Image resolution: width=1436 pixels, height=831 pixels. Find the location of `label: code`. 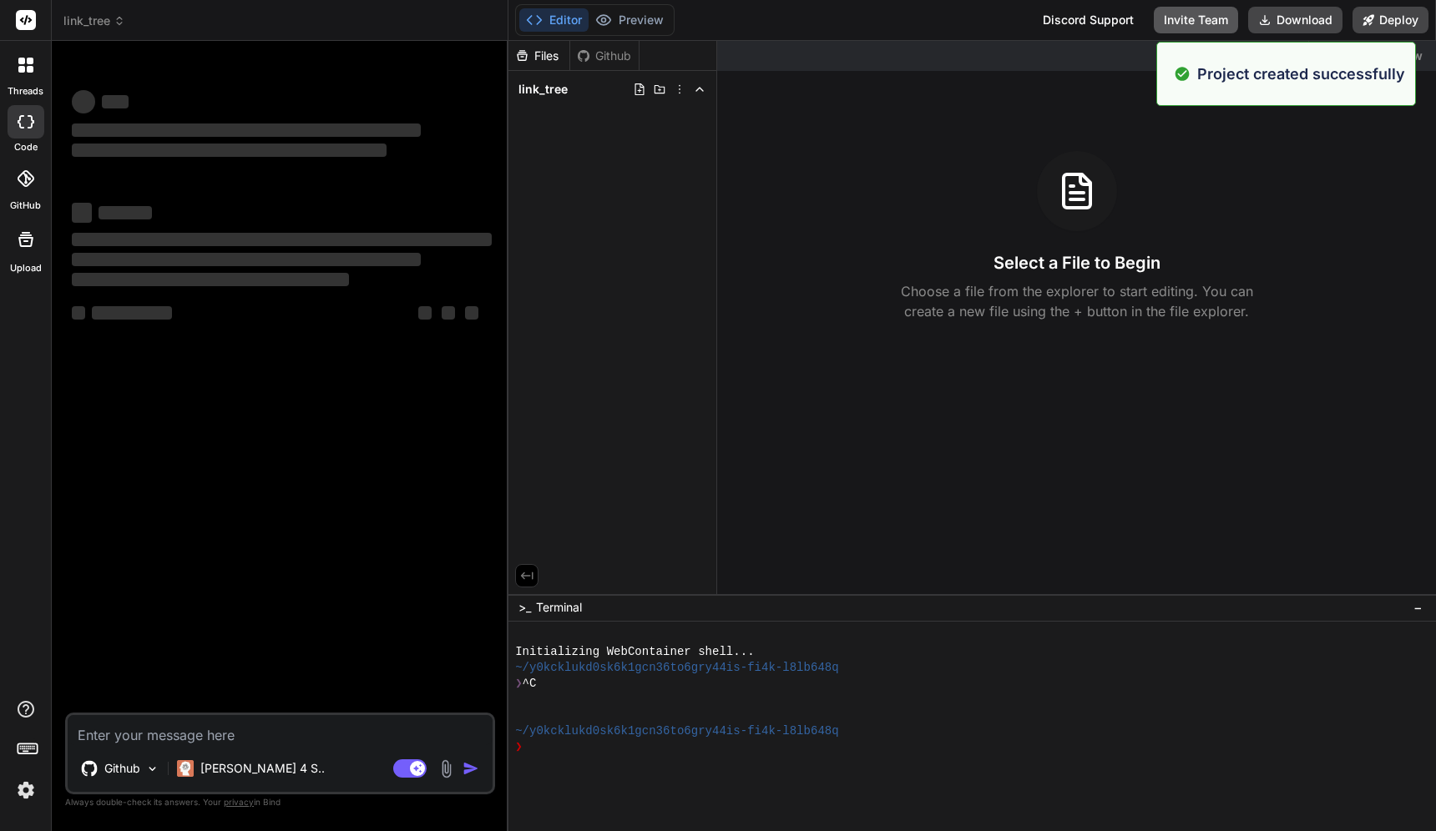

label: code is located at coordinates (26, 147).